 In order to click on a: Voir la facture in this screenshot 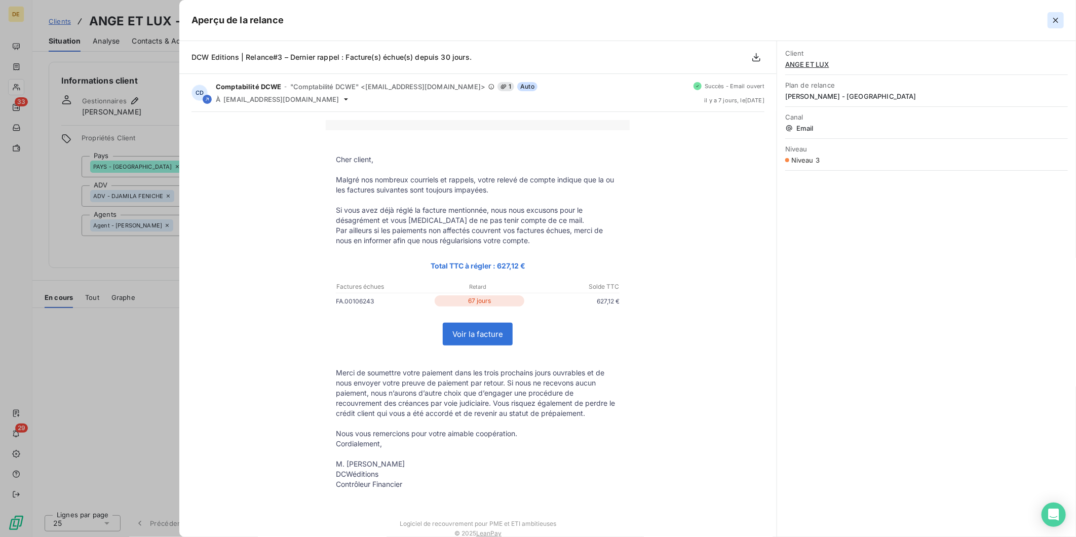, I will do `click(478, 334)`.